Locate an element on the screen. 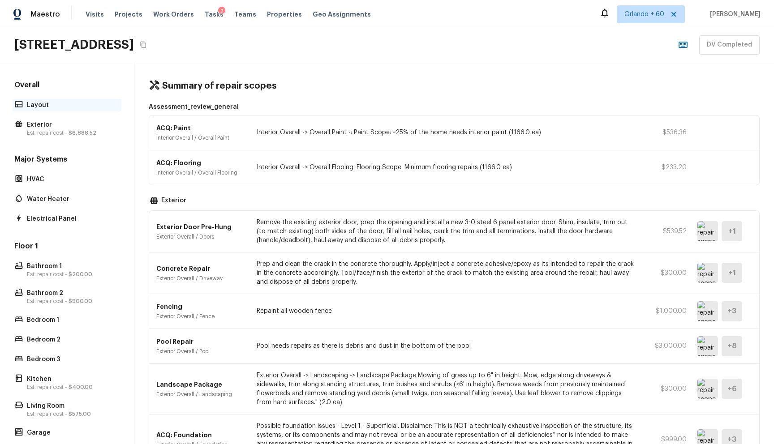  p: Bathroom 1 is located at coordinates (71, 267).